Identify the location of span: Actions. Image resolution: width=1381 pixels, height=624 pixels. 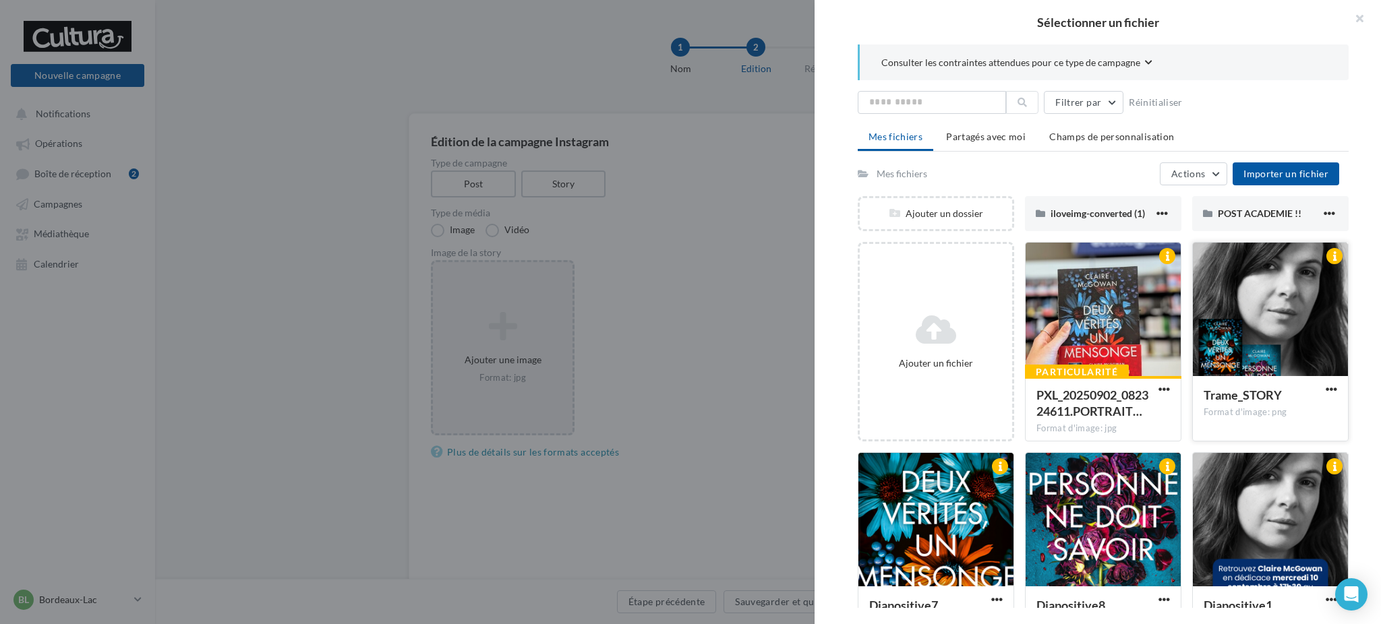
(1188, 173).